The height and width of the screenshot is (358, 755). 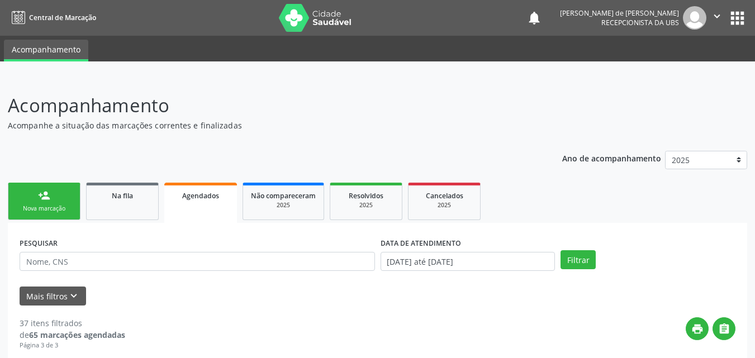 I want to click on span: Não compareceram, so click(x=283, y=196).